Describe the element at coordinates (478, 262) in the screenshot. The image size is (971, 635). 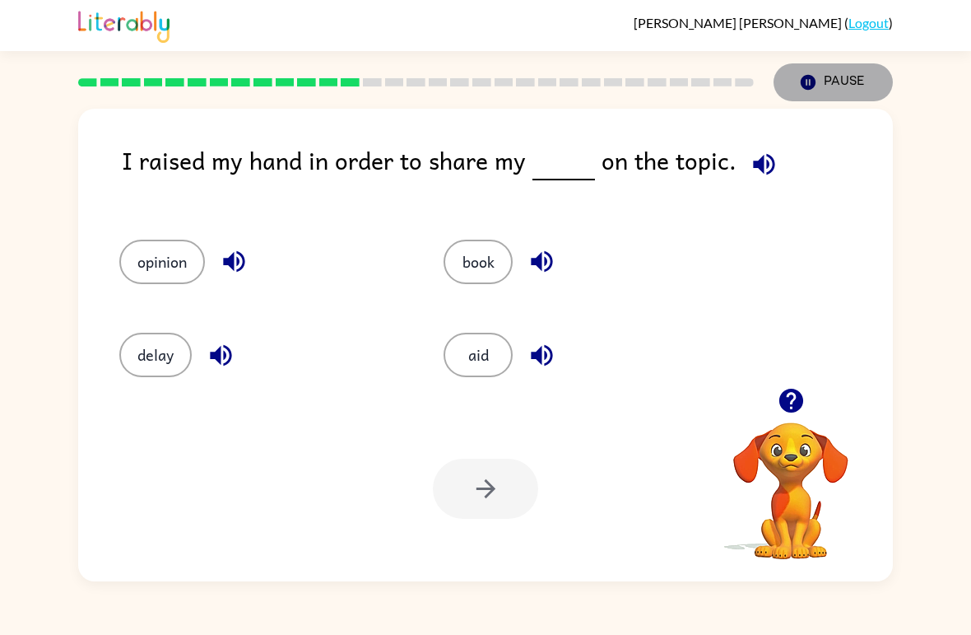
I see `button: book` at that location.